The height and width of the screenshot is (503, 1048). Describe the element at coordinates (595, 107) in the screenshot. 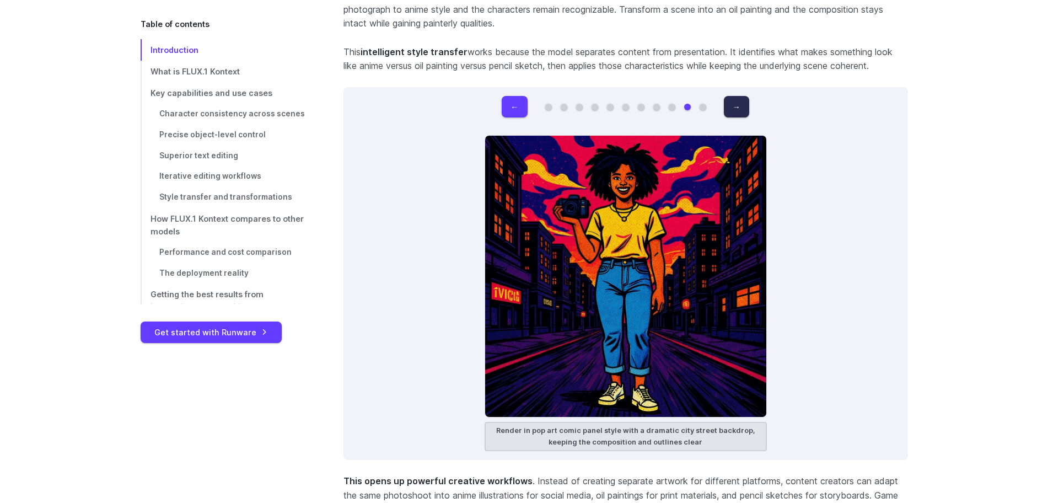

I see `button: Go to 4 of 11` at that location.